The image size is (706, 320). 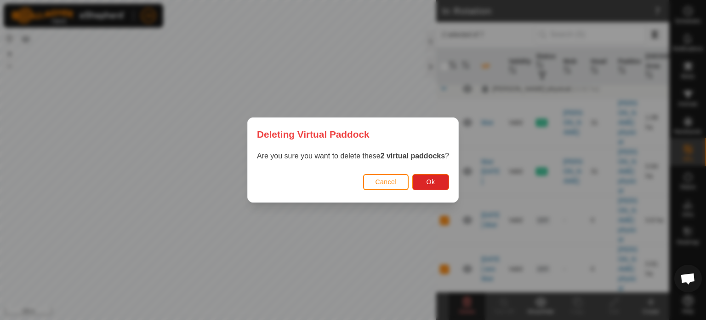 What do you see at coordinates (431, 182) in the screenshot?
I see `span: Ok` at bounding box center [431, 182].